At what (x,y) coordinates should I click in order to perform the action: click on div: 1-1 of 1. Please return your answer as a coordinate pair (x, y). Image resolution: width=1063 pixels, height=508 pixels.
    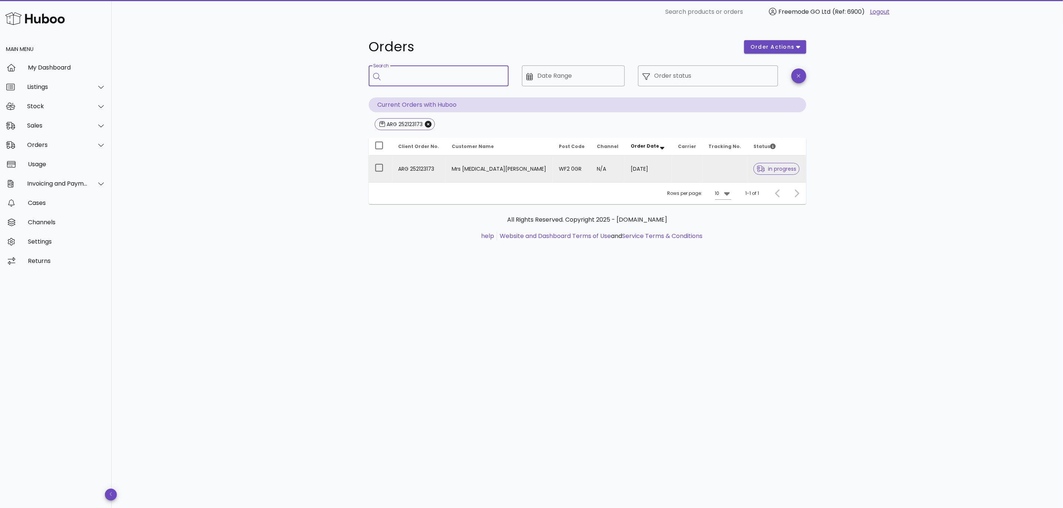
    Looking at the image, I should click on (752, 194).